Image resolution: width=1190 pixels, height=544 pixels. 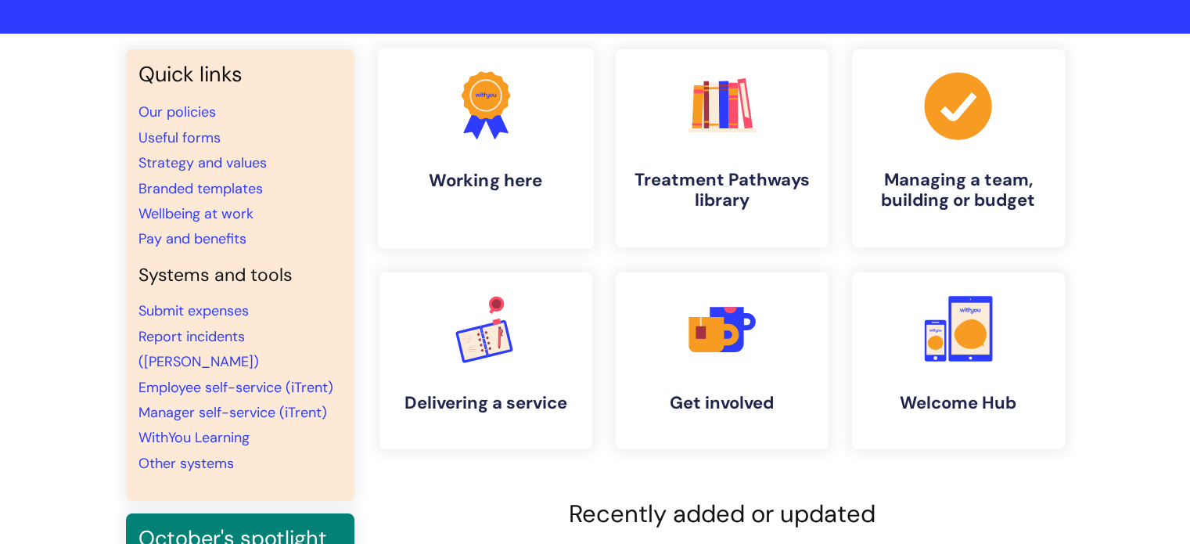 What do you see at coordinates (722, 361) in the screenshot?
I see `a: Get involved` at bounding box center [722, 361].